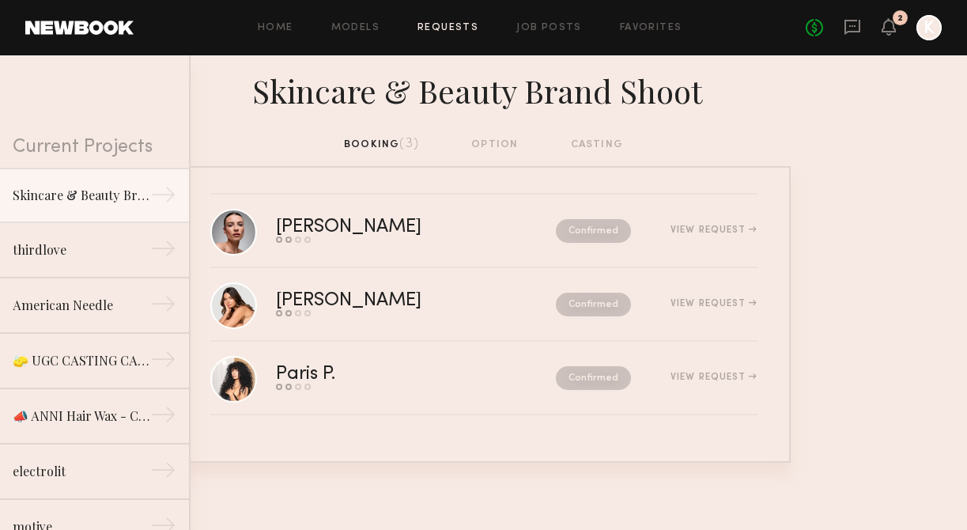 The image size is (967, 530). Describe the element at coordinates (448, 28) in the screenshot. I see `a: Requests` at that location.